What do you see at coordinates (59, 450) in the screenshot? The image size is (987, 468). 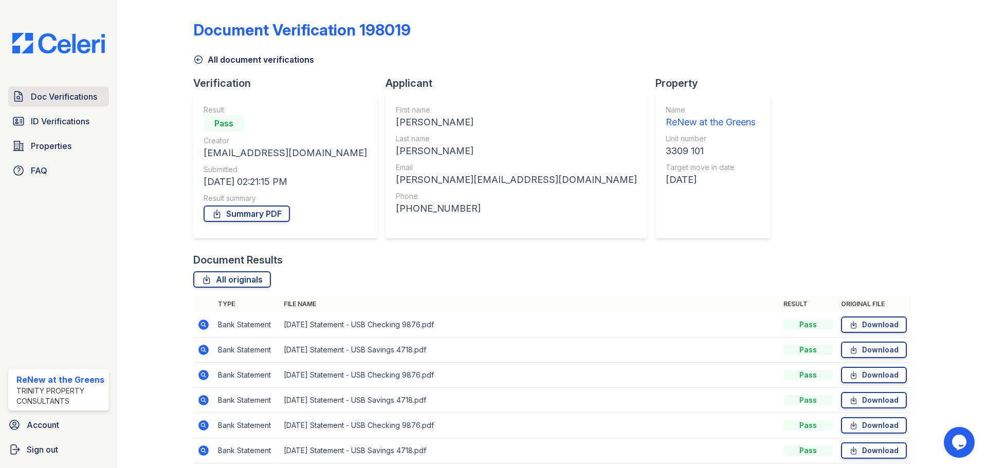 I see `a: Sign out` at bounding box center [59, 450].